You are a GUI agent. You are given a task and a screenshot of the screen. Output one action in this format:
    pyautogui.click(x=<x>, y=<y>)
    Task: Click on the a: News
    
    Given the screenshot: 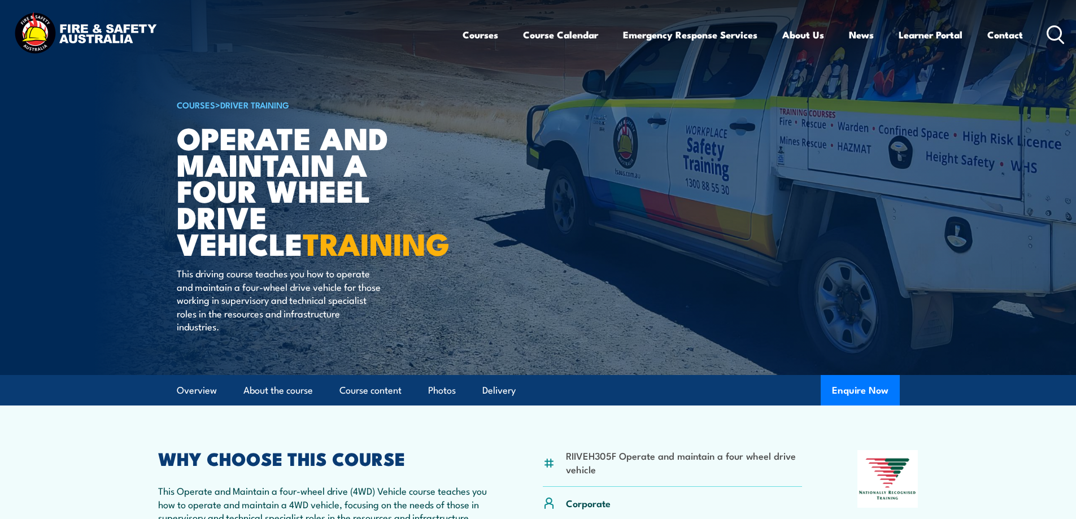 What is the action you would take?
    pyautogui.click(x=861, y=34)
    